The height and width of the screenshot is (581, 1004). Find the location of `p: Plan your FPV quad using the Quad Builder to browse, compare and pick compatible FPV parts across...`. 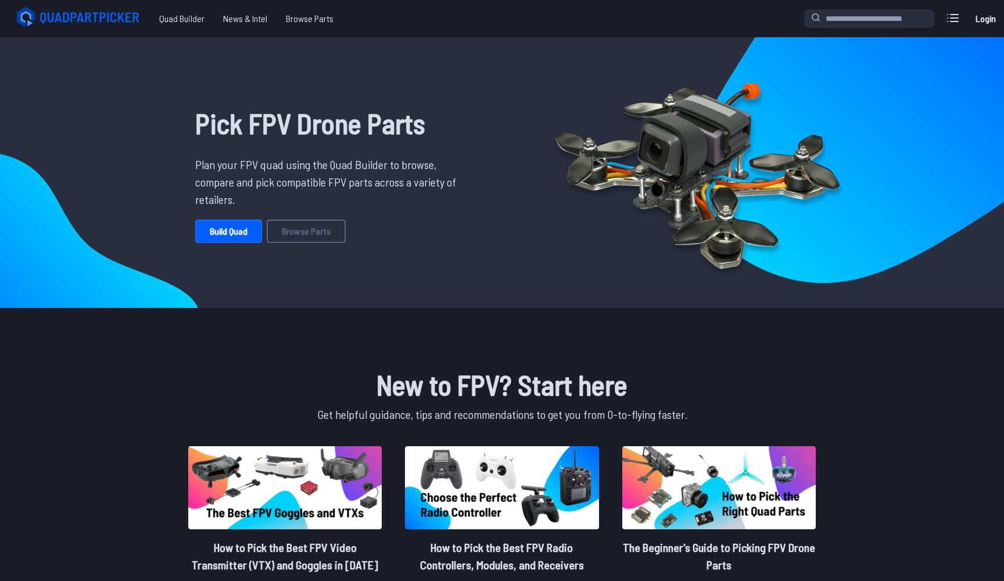

p: Plan your FPV quad using the Quad Builder to browse, compare and pick compatible FPV parts across... is located at coordinates (330, 182).